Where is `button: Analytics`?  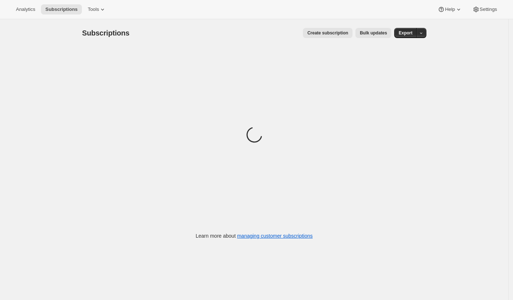
button: Analytics is located at coordinates (25, 9).